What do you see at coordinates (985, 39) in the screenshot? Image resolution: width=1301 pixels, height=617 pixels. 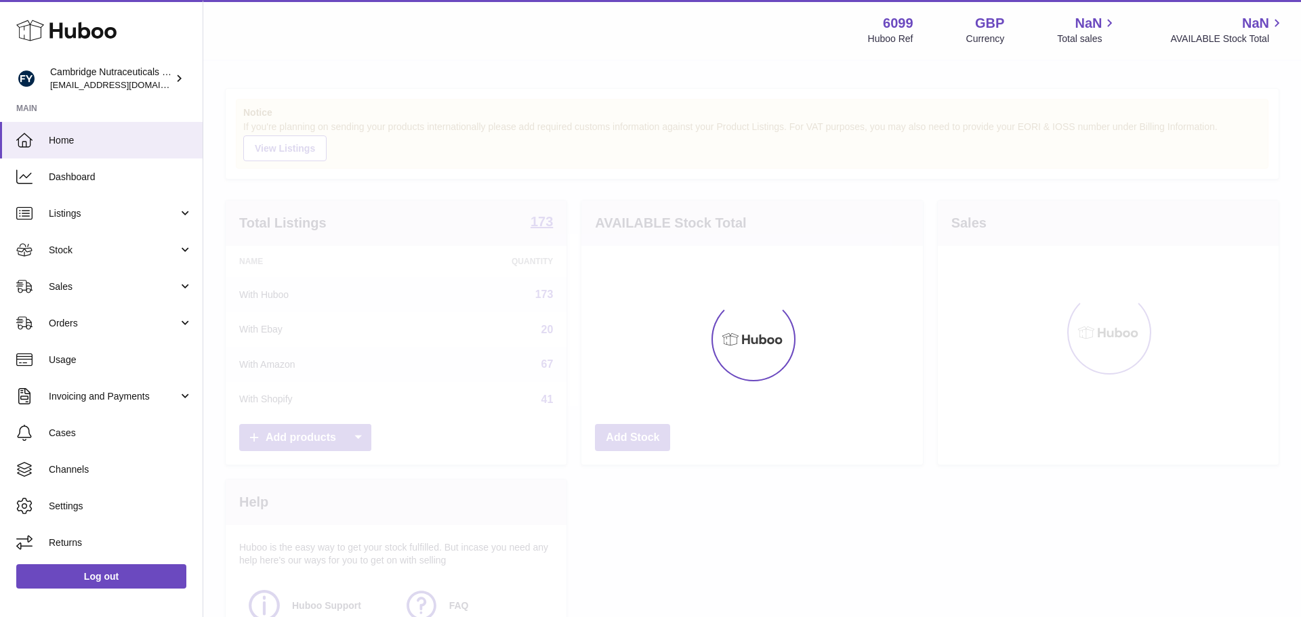 I see `div: Currency` at bounding box center [985, 39].